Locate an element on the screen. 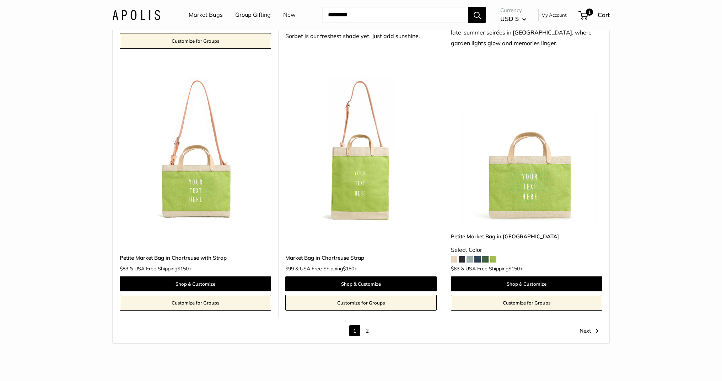  a: My Account is located at coordinates (554, 15).